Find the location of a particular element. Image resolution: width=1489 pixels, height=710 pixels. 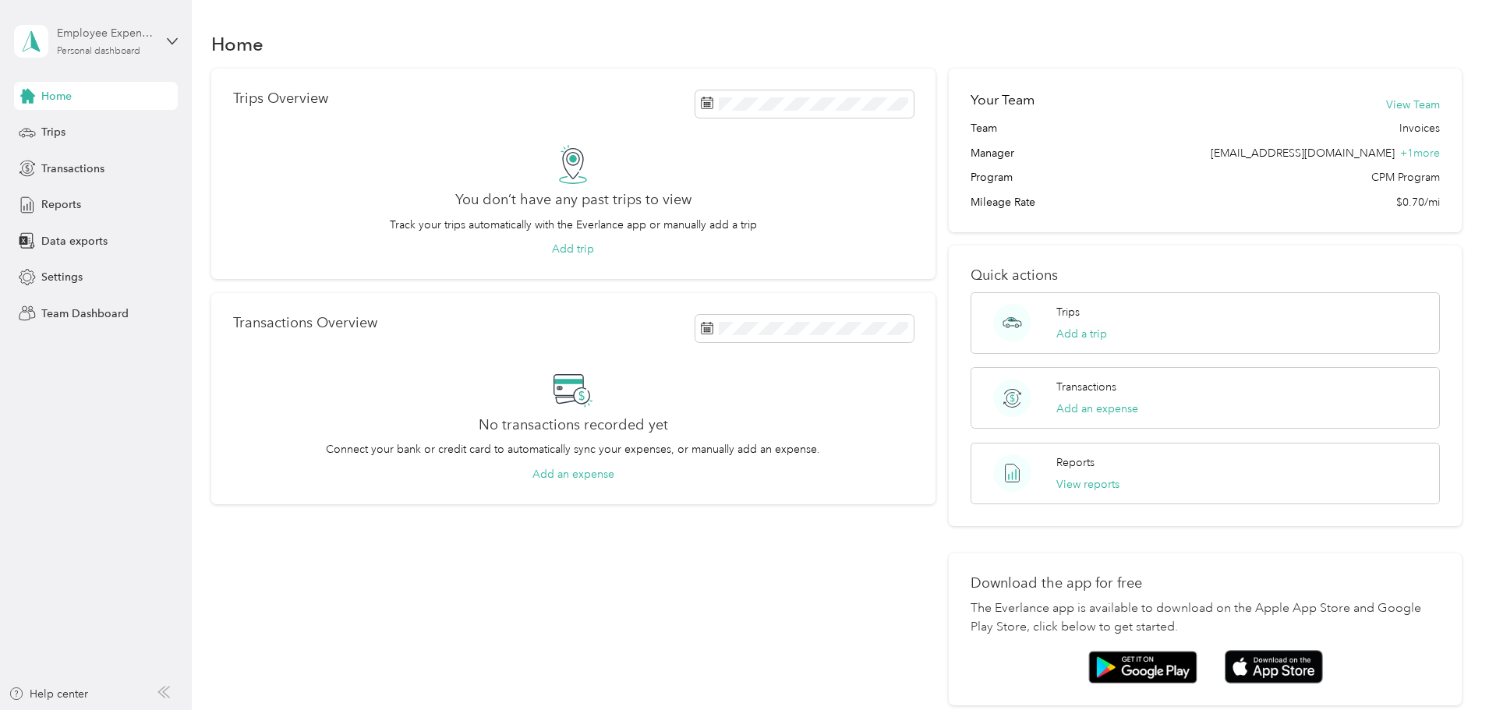

h1: Home is located at coordinates (237, 44).